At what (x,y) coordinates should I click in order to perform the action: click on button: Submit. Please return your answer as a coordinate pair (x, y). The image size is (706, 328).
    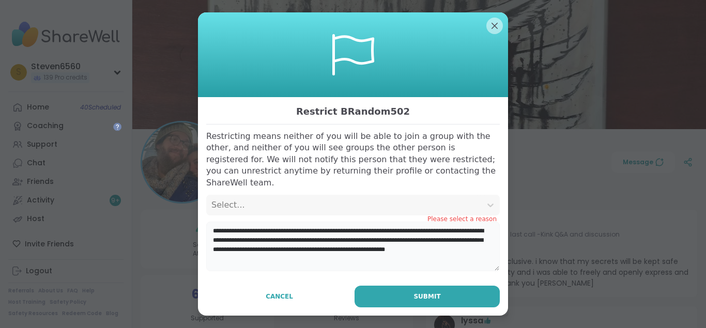
    Looking at the image, I should click on (427, 297).